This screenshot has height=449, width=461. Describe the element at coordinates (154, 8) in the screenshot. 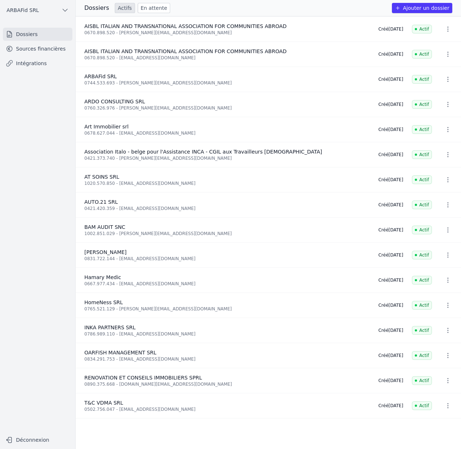

I see `a: En attente` at that location.